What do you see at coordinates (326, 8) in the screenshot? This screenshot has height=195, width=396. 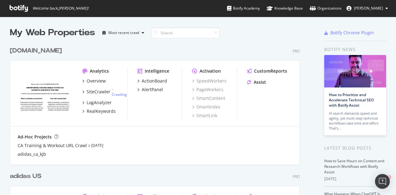 I see `div: Organizations` at bounding box center [326, 8].